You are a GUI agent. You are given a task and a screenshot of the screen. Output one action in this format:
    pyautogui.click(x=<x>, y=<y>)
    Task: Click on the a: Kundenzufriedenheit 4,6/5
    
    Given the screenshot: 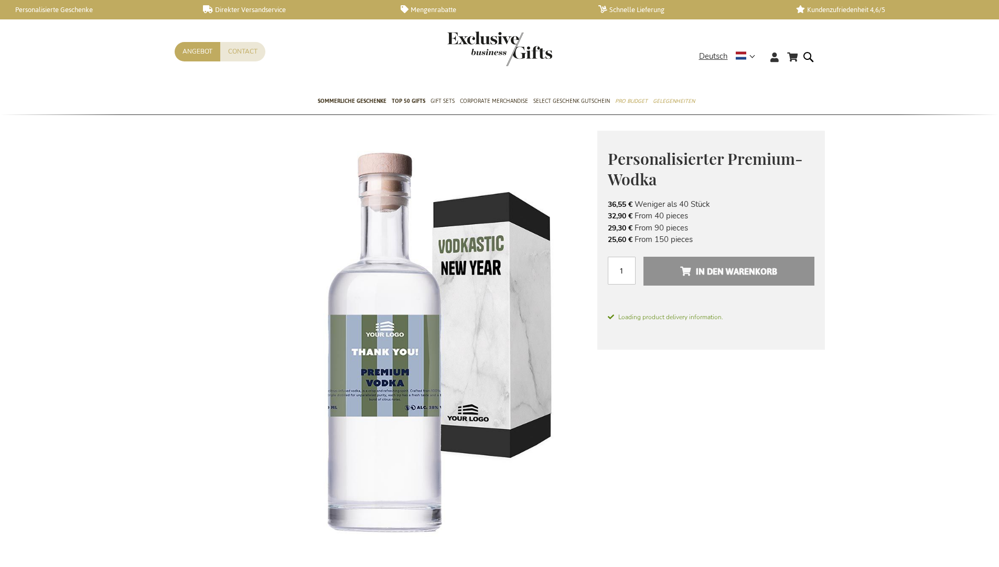 What is the action you would take?
    pyautogui.click(x=887, y=9)
    